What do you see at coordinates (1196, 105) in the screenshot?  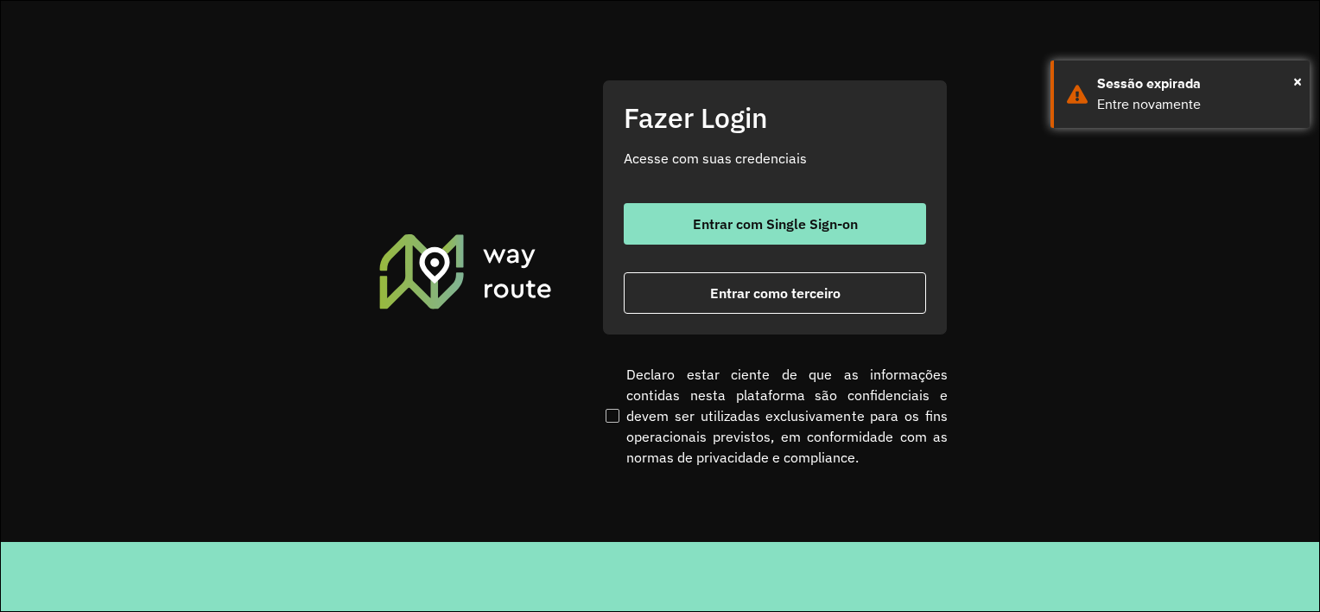 I see `div: Entre novamente` at bounding box center [1196, 105].